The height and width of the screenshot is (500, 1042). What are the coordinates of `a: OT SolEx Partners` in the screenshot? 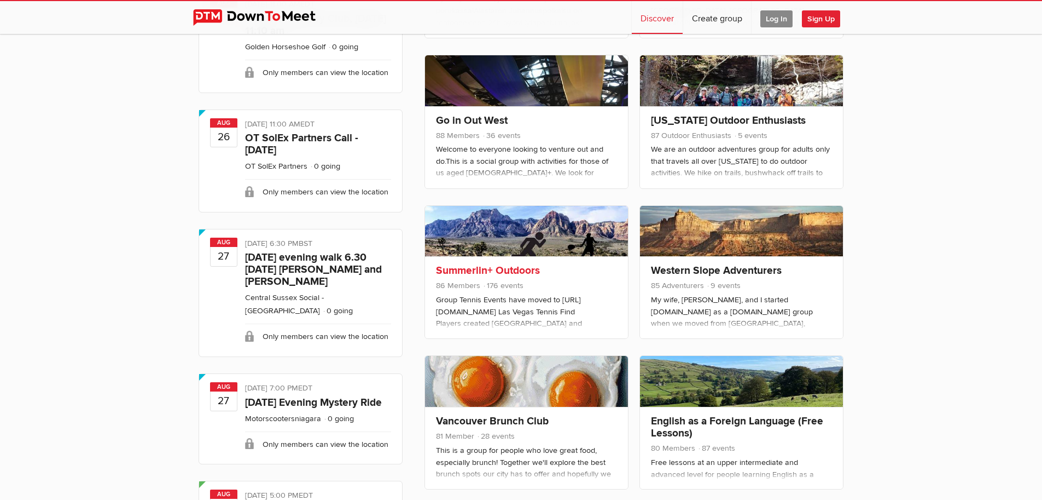 It's located at (276, 166).